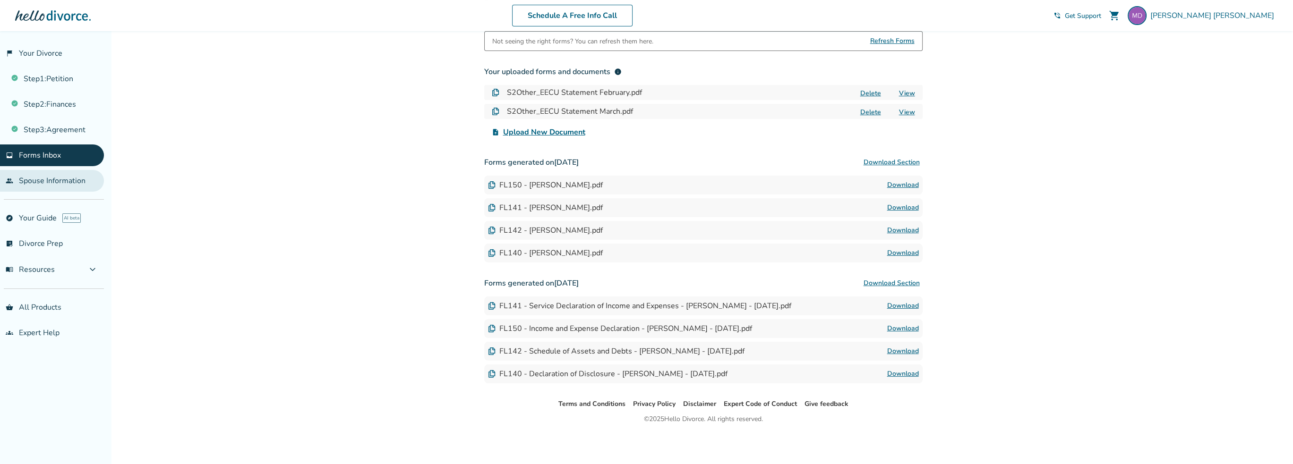 The width and height of the screenshot is (1293, 464). What do you see at coordinates (9, 218) in the screenshot?
I see `span: explore` at bounding box center [9, 218].